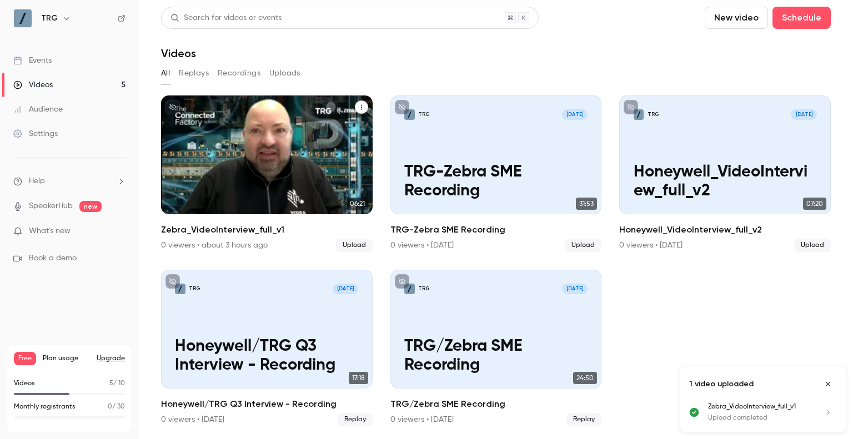 Image resolution: width=853 pixels, height=439 pixels. Describe the element at coordinates (759, 407) in the screenshot. I see `p: Zebra_VideoInterview_full_v1` at that location.